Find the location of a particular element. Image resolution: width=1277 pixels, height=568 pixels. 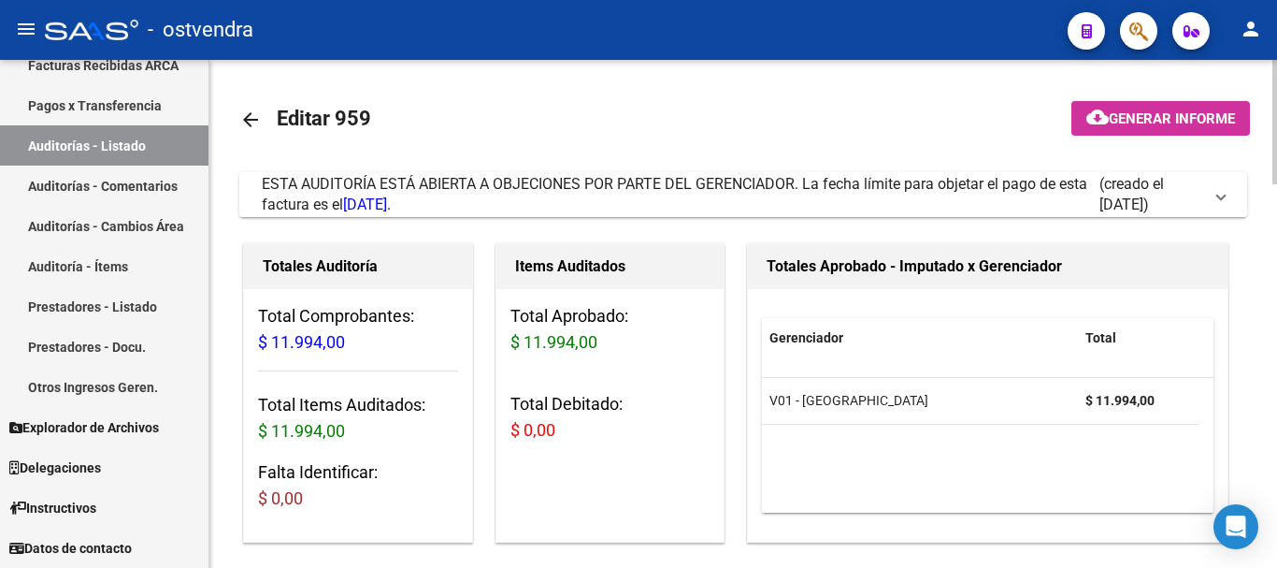

h3: Total Aprobado: is located at coordinates (611, 329).